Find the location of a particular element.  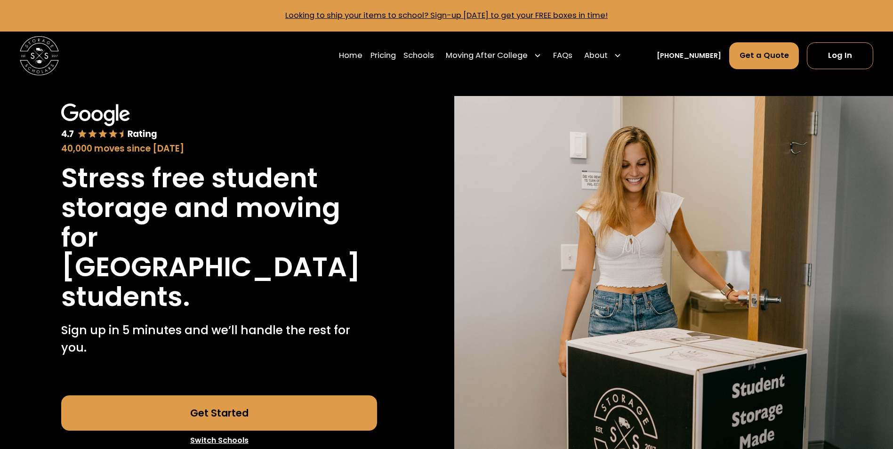

a: Schools is located at coordinates (419, 56).